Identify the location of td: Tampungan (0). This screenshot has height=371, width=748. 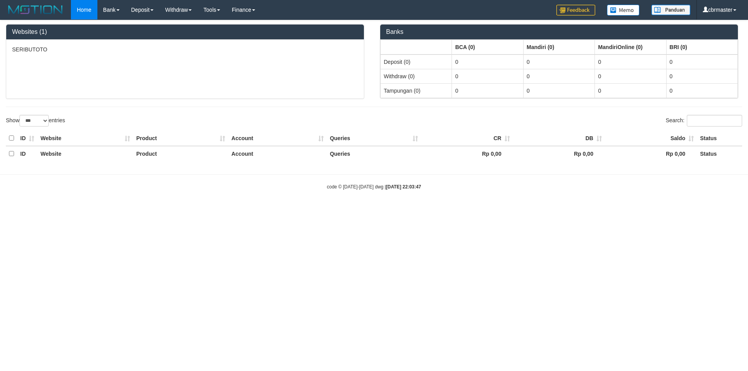
(416, 90).